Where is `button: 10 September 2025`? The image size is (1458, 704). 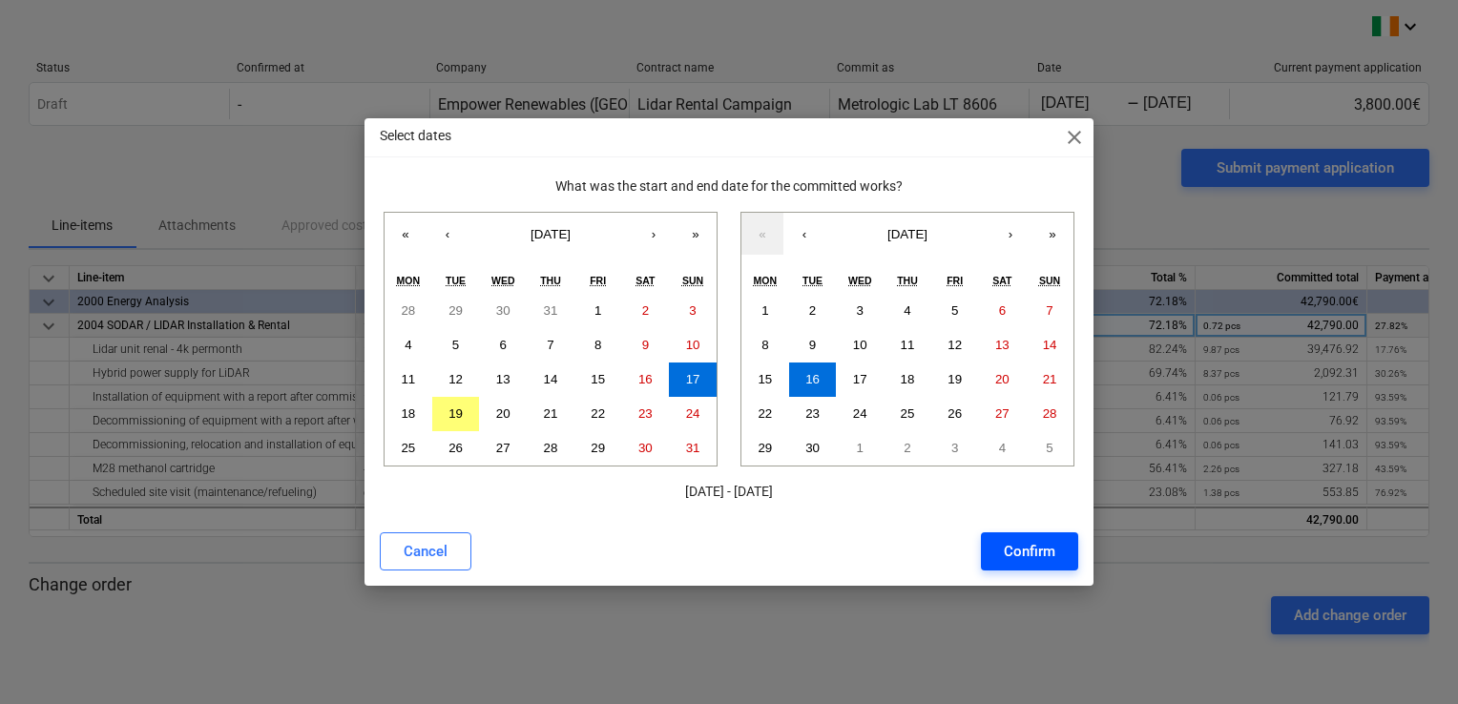
button: 10 September 2025 is located at coordinates (859, 345).